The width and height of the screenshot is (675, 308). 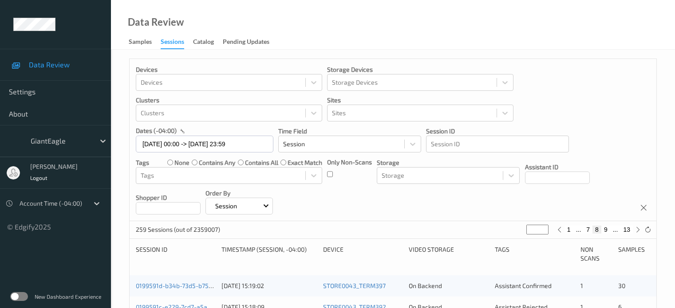 What do you see at coordinates (448, 163) in the screenshot?
I see `p: Storage` at bounding box center [448, 163].